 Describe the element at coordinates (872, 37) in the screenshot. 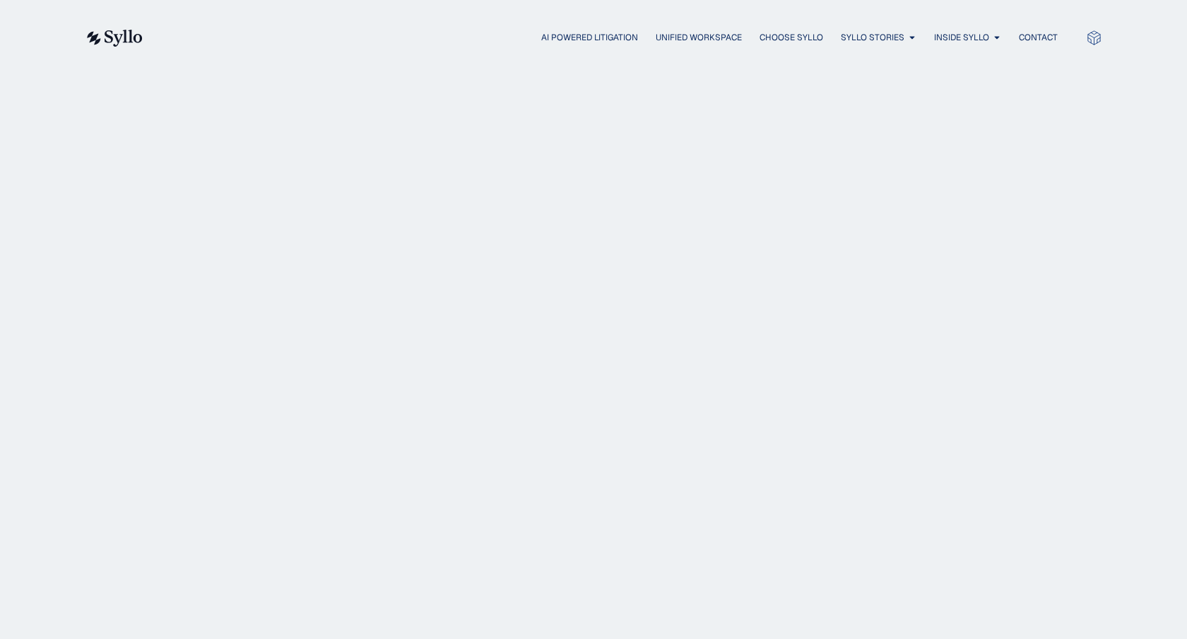

I see `span: Syllo Stories` at that location.